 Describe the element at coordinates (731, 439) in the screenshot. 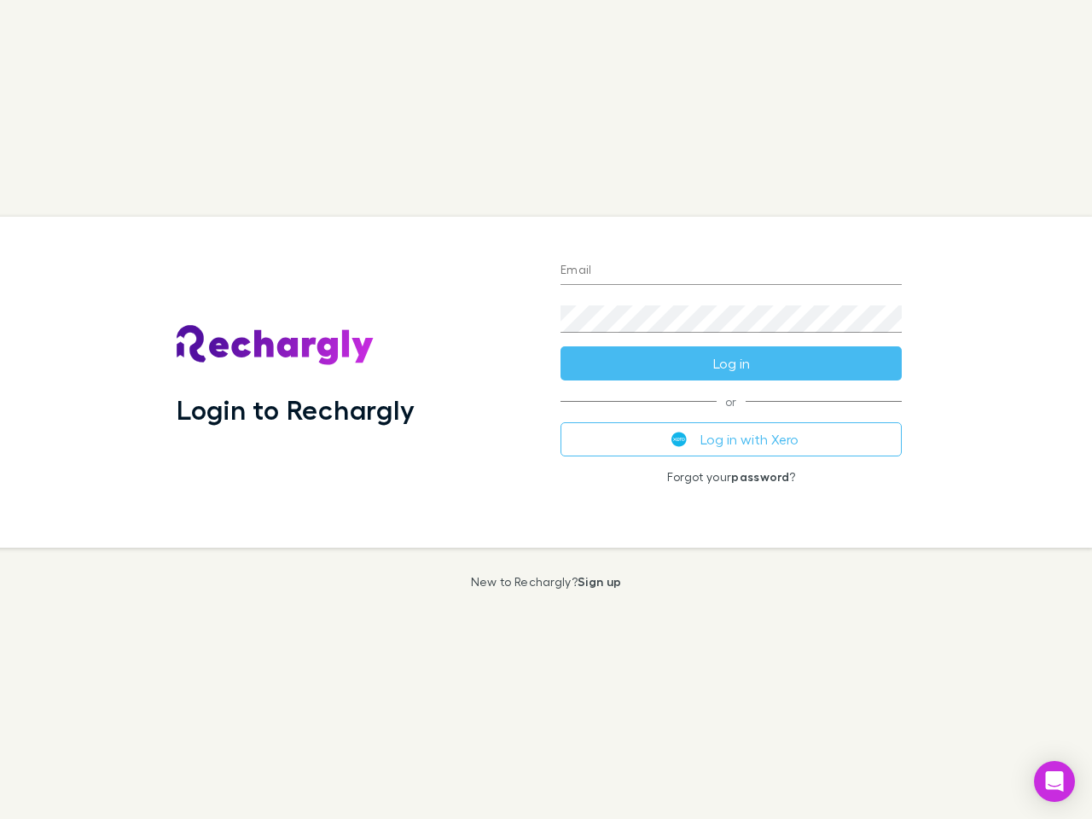

I see `button: Log in with Xero` at that location.